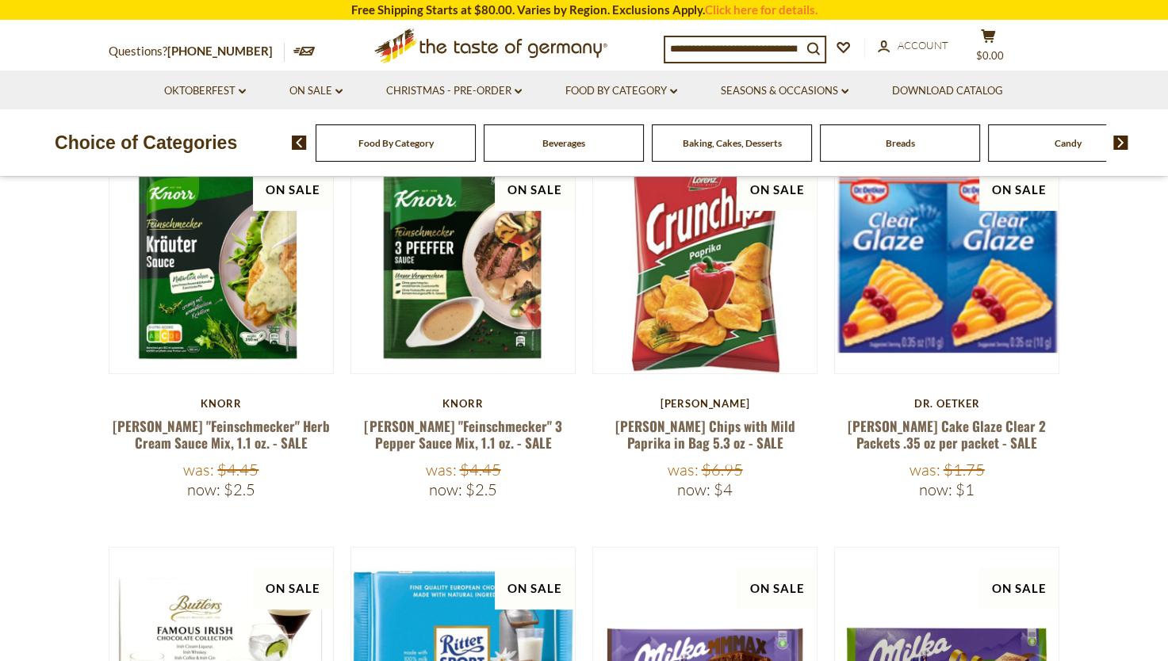 This screenshot has width=1168, height=661. Describe the element at coordinates (396, 143) in the screenshot. I see `span: Food By Category` at that location.